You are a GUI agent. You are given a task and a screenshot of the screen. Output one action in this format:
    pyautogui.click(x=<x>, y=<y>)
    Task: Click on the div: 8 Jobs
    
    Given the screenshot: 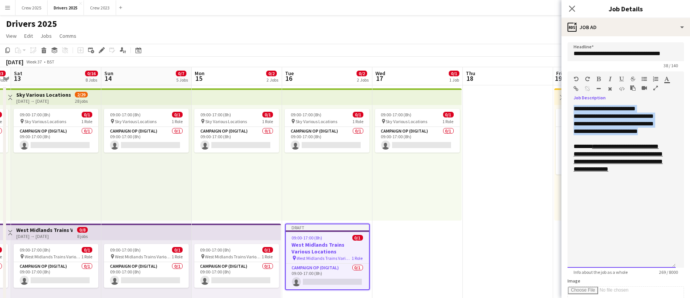 What is the action you would take?
    pyautogui.click(x=91, y=80)
    